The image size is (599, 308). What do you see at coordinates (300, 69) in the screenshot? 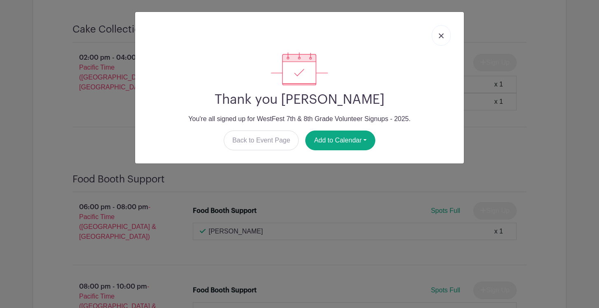
I see `img: signup_complete-c468d5dda3e2740ee63a24cb0ba0d3ce5d8a4ecd24259e683200fb1569d990c8.svg` at bounding box center [300, 69].